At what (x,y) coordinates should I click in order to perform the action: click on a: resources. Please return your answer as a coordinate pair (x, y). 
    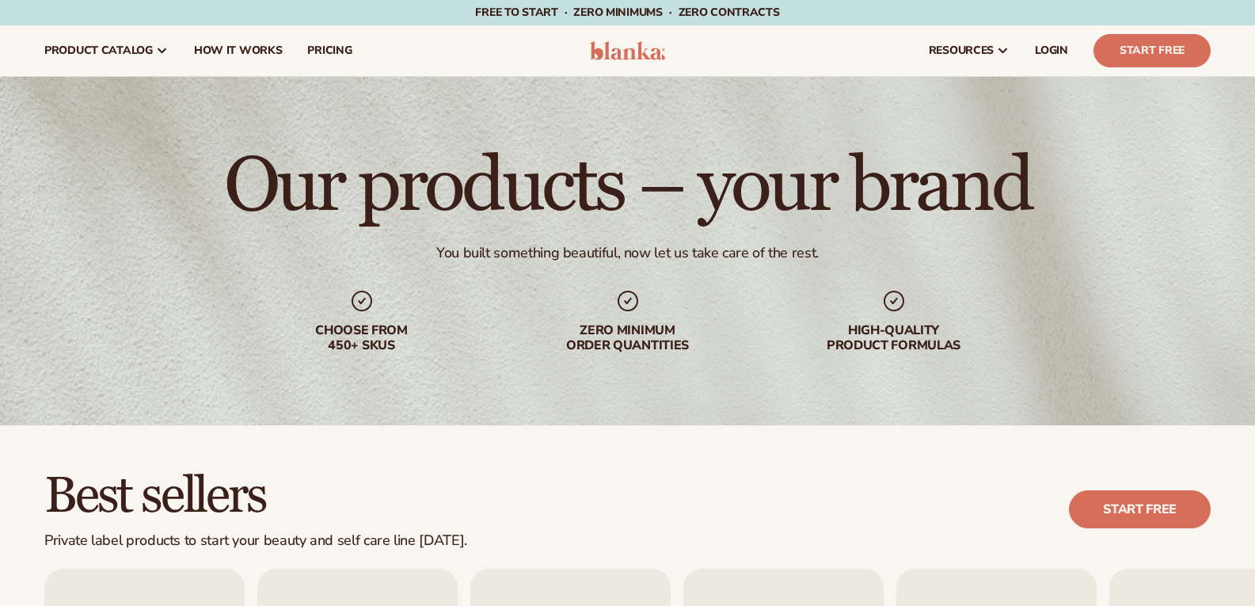
    Looking at the image, I should click on (969, 51).